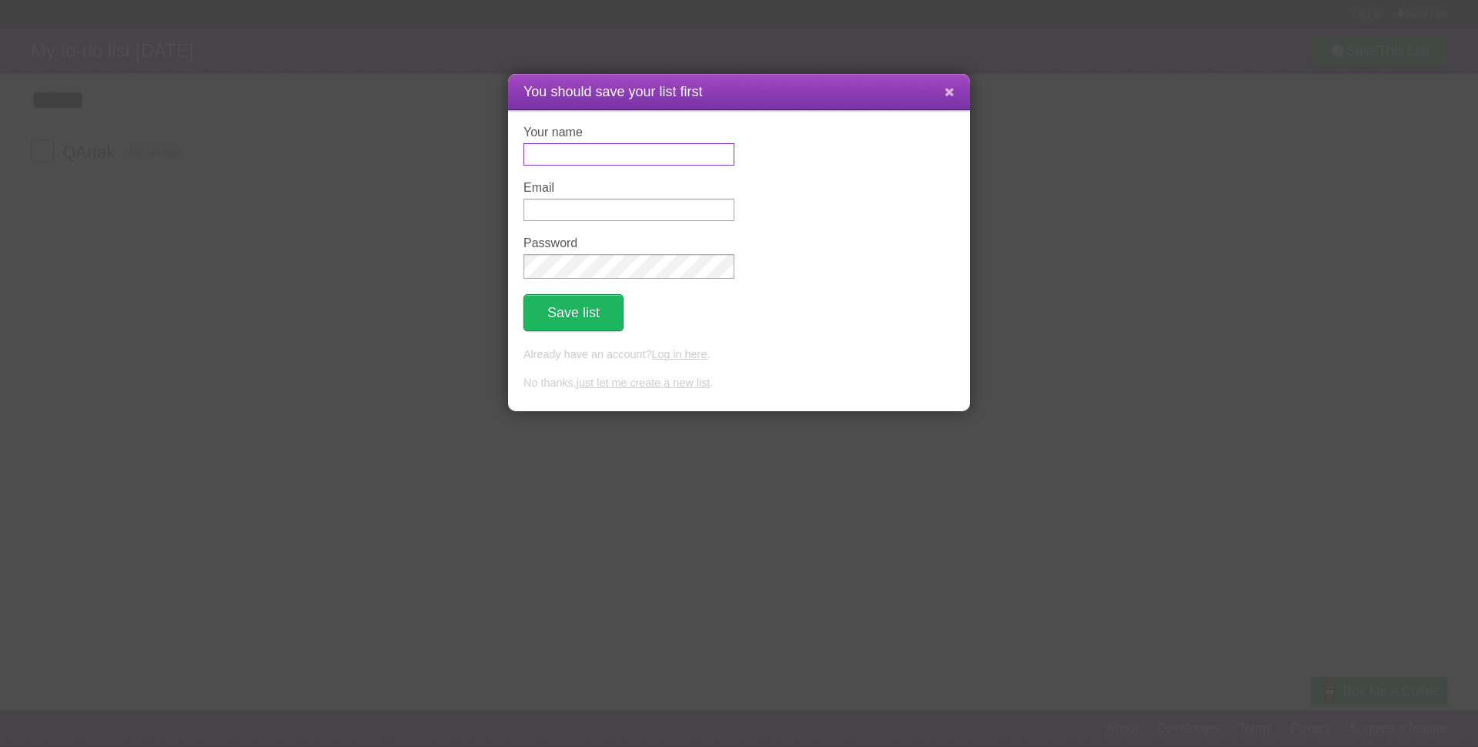  Describe the element at coordinates (629, 243) in the screenshot. I see `label: Password` at that location.